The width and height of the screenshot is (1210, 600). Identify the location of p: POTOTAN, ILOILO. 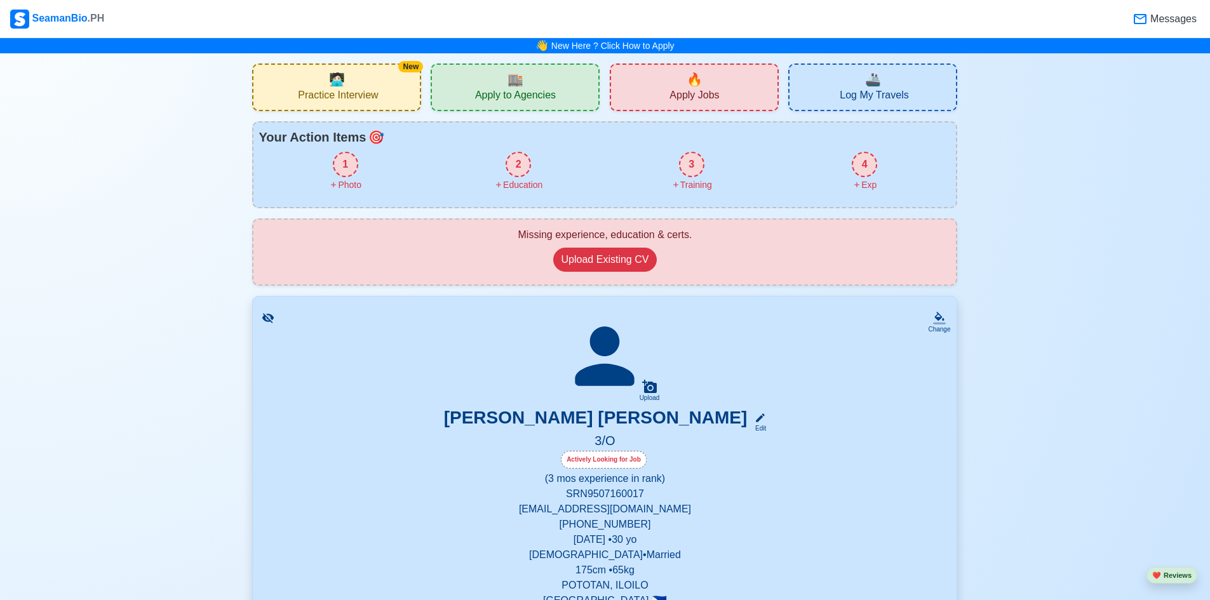
(605, 586).